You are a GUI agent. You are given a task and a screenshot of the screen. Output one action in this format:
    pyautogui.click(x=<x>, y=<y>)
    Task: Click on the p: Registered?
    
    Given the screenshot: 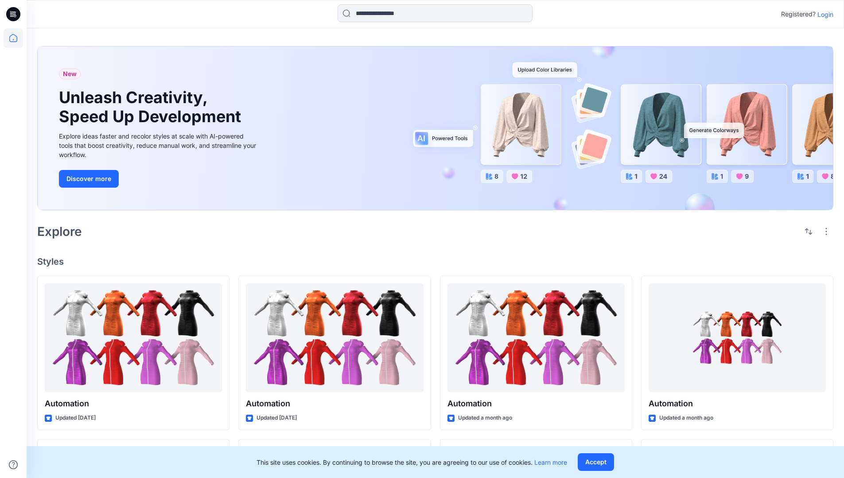 What is the action you would take?
    pyautogui.click(x=798, y=14)
    